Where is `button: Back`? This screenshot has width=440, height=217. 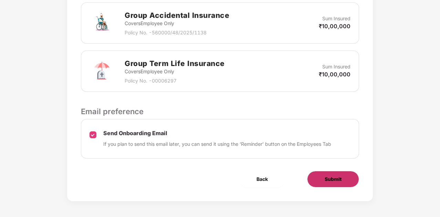 button: Back is located at coordinates (262, 179).